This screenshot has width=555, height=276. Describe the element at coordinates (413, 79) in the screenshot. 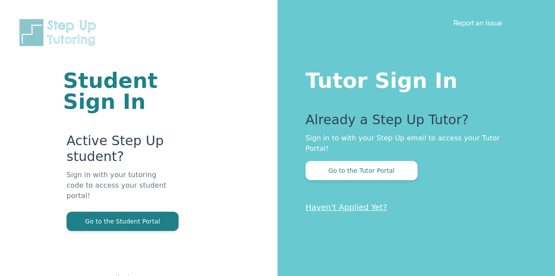

I see `h1: Tutor Sign In` at that location.